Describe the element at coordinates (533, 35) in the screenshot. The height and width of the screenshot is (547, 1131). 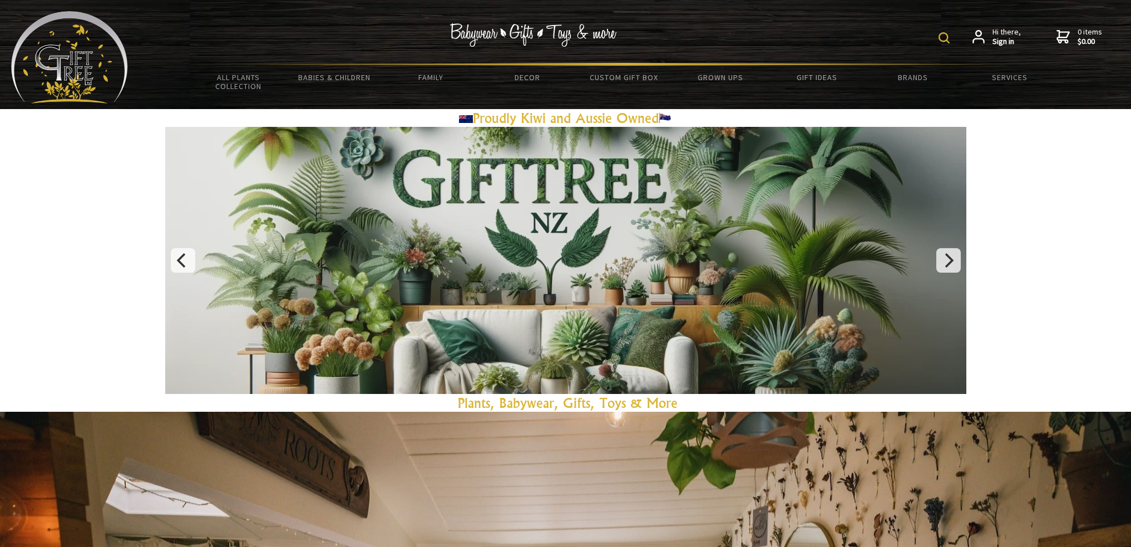
I see `img: Babywear - Gifts - Toys & more` at that location.